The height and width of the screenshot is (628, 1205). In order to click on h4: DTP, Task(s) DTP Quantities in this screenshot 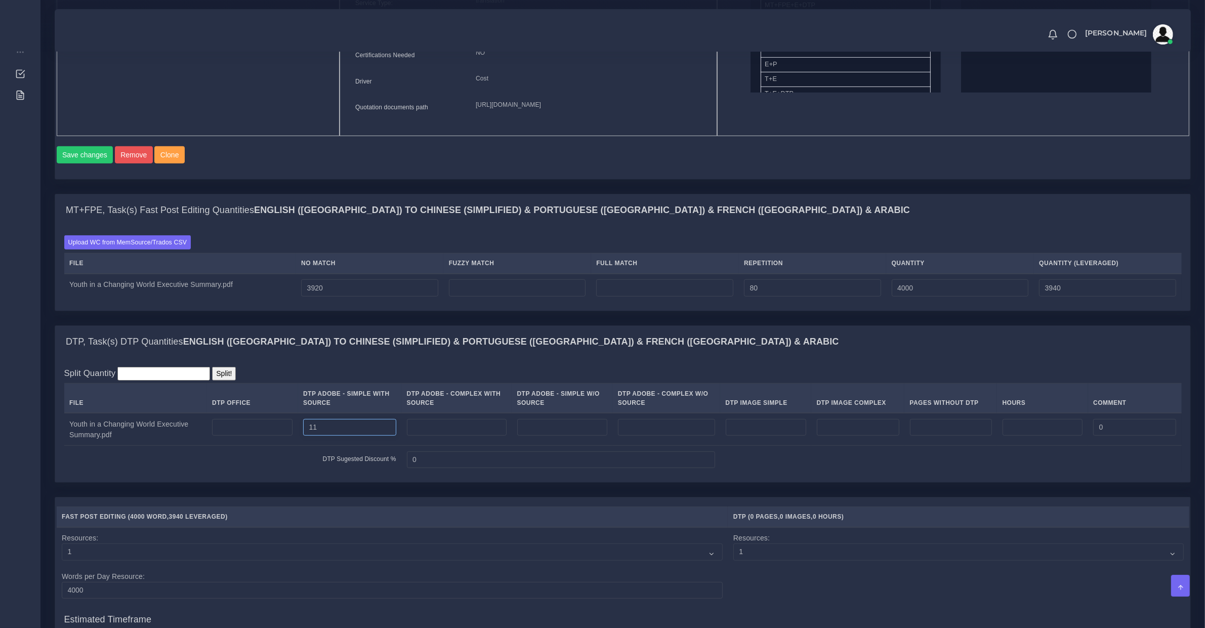, I will do `click(452, 342)`.